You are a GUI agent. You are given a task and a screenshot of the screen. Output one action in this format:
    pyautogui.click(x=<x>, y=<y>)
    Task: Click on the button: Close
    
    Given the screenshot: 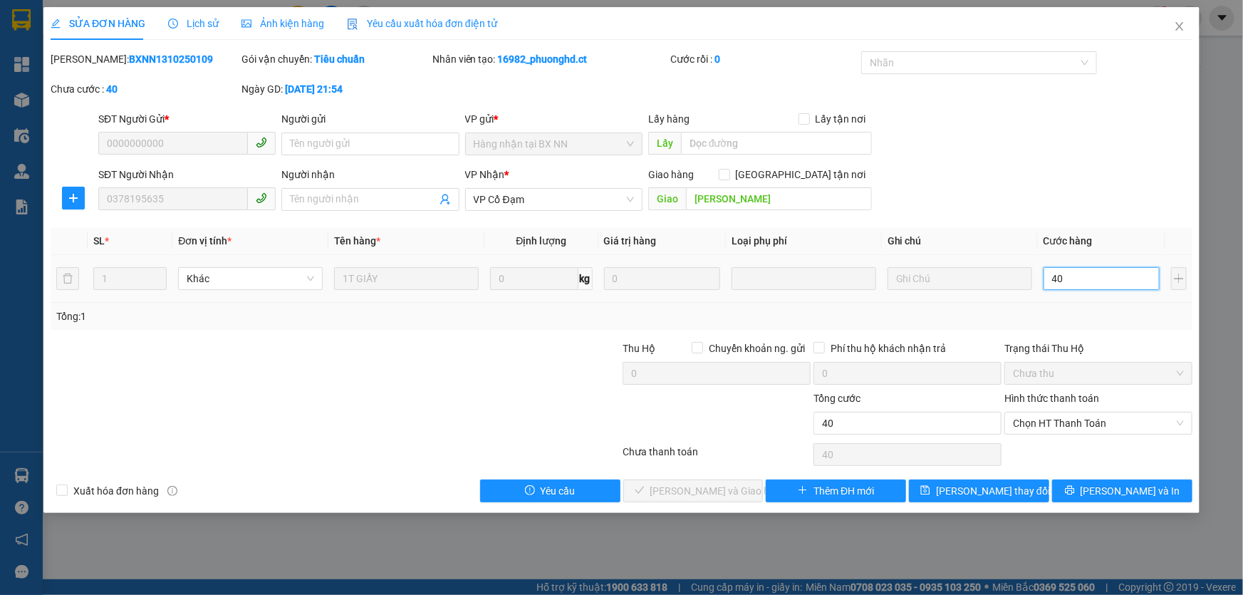 What is the action you would take?
    pyautogui.click(x=1179, y=27)
    